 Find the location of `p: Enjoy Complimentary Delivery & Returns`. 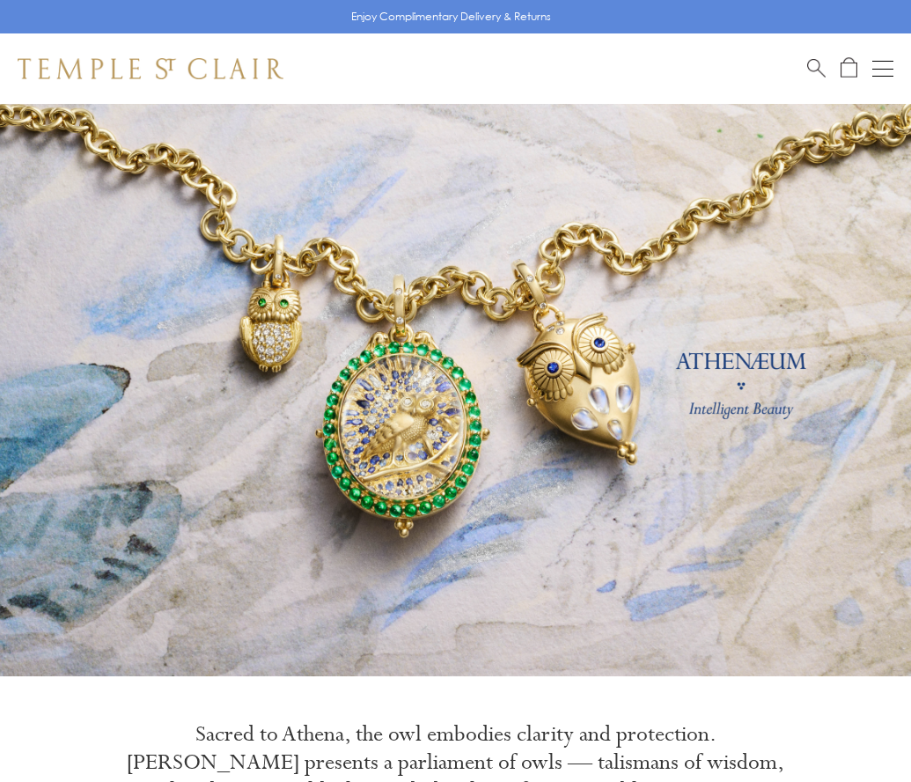

p: Enjoy Complimentary Delivery & Returns is located at coordinates (451, 17).